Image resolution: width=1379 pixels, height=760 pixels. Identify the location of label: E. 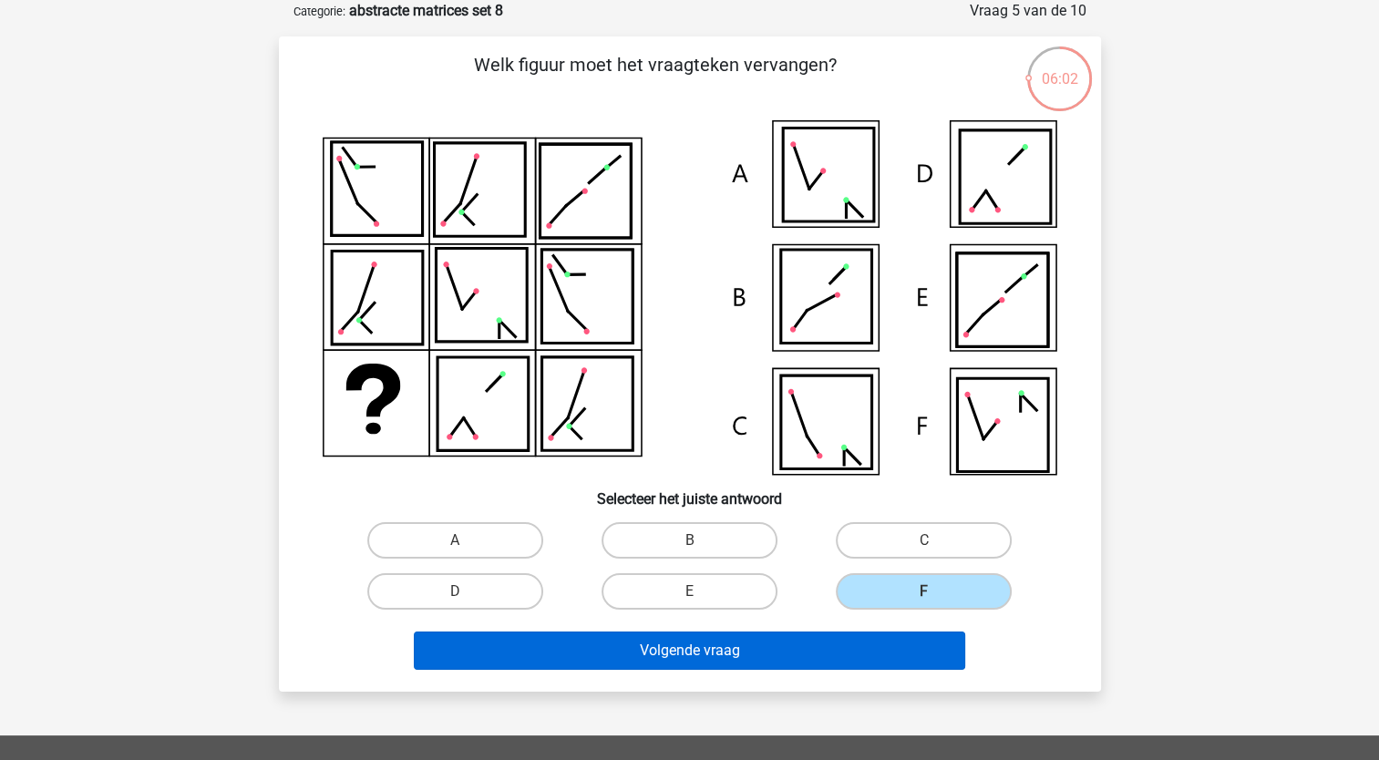
(689, 592).